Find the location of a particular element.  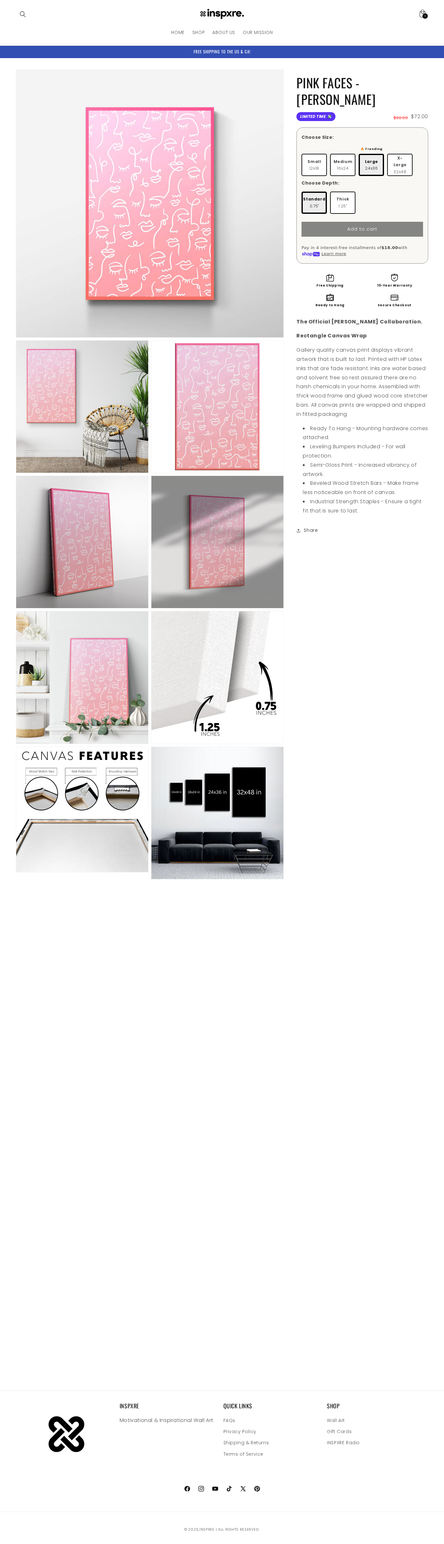

h2: INSPXRE is located at coordinates (170, 1406).